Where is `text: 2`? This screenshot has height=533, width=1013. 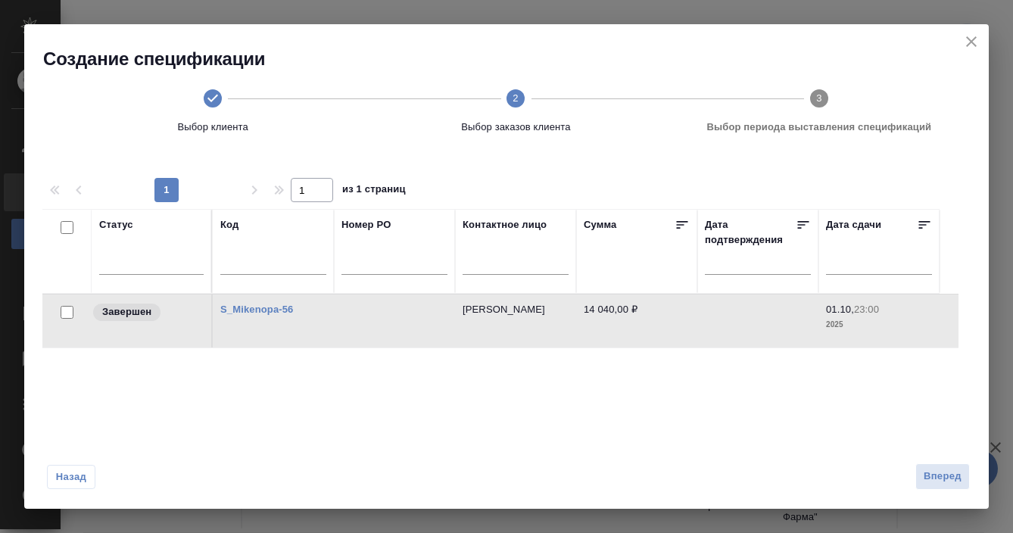
text: 2 is located at coordinates (516, 98).